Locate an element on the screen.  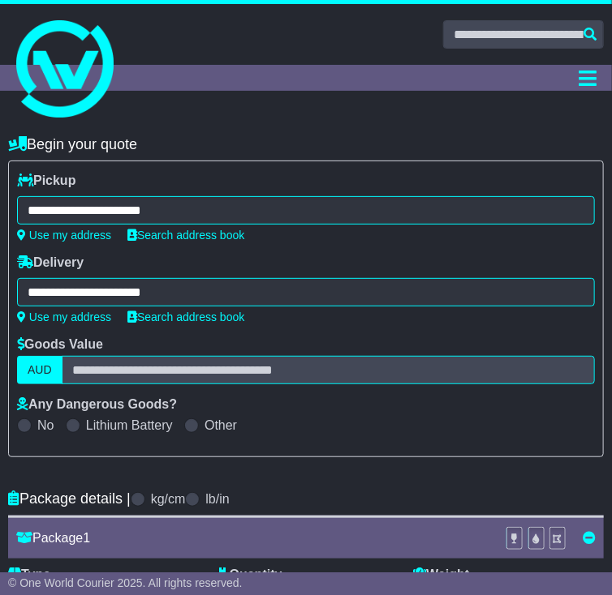
h4: Package details | is located at coordinates (69, 499).